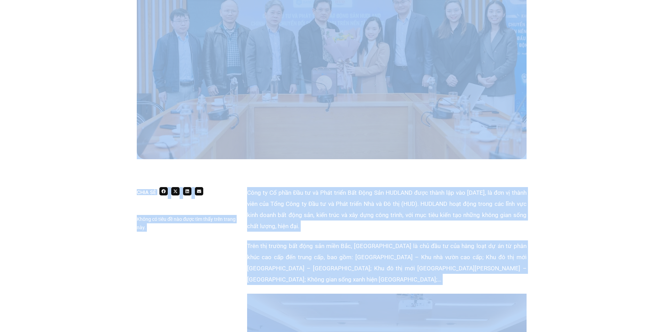  I want to click on div: Share on linkedin, so click(187, 191).